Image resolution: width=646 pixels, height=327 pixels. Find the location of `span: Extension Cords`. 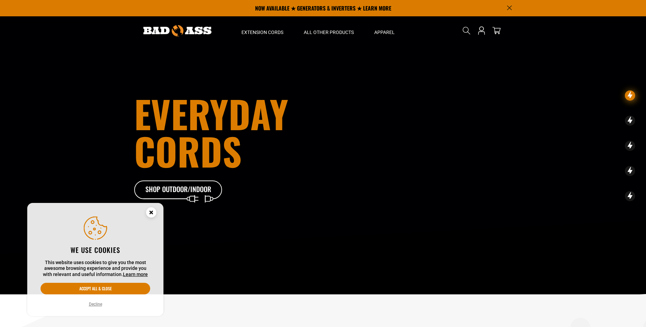

span: Extension Cords is located at coordinates (262, 32).